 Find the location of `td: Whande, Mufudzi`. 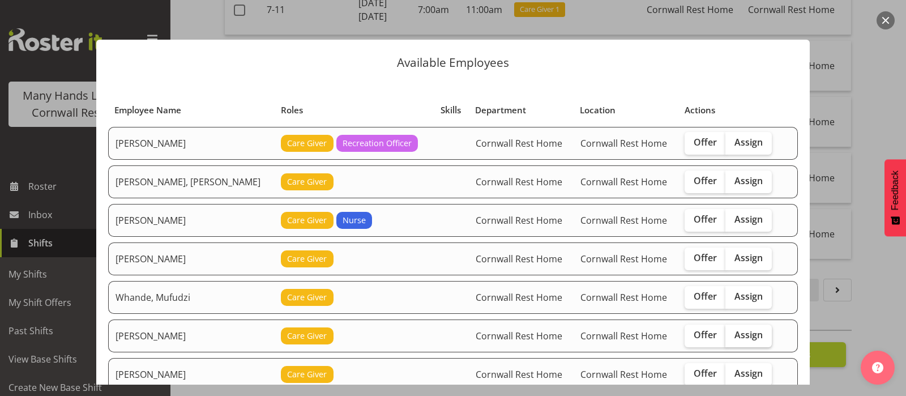

td: Whande, Mufudzi is located at coordinates (191, 297).